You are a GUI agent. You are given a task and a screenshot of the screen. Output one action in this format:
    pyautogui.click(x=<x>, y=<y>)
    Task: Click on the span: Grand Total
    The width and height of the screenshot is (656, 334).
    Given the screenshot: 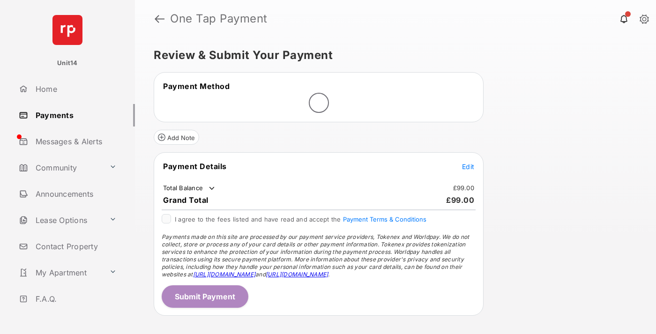 What is the action you would take?
    pyautogui.click(x=186, y=200)
    